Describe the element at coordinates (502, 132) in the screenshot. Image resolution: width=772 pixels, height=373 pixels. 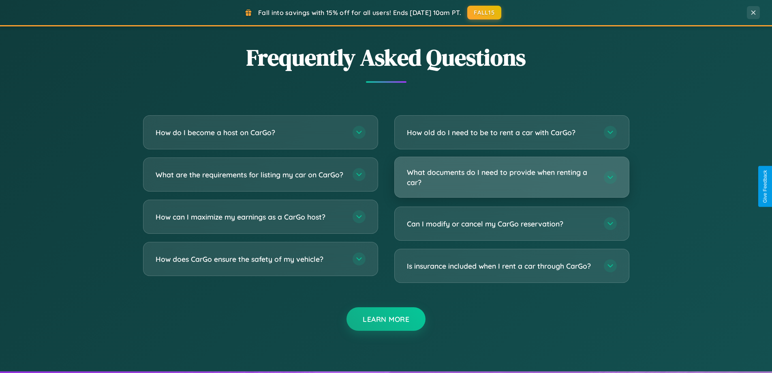
I see `h3: How old do I need to be to rent a car with CarGo?` at that location.